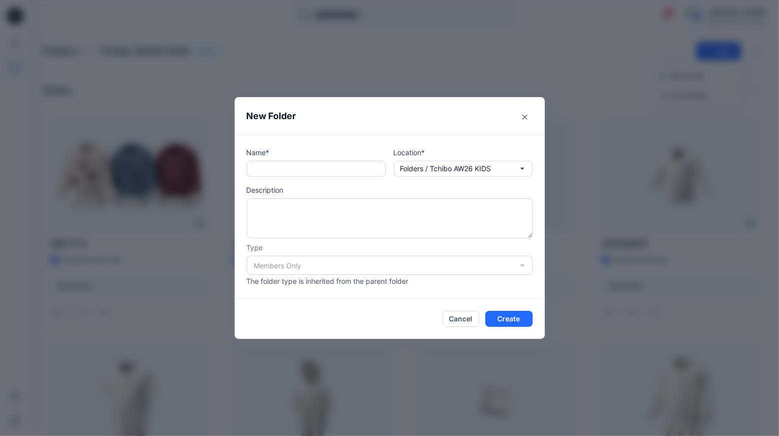 The height and width of the screenshot is (436, 779). What do you see at coordinates (461, 319) in the screenshot?
I see `button: Cancel` at bounding box center [461, 319].